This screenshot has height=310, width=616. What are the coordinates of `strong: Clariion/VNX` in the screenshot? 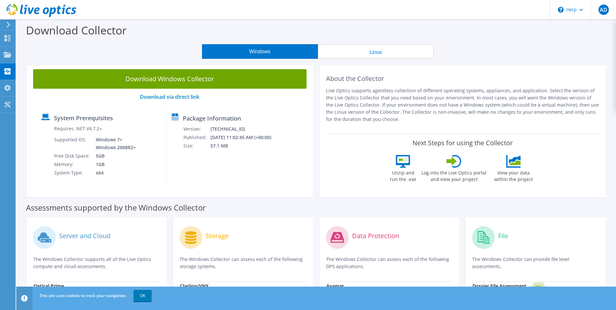 It's located at (194, 285).